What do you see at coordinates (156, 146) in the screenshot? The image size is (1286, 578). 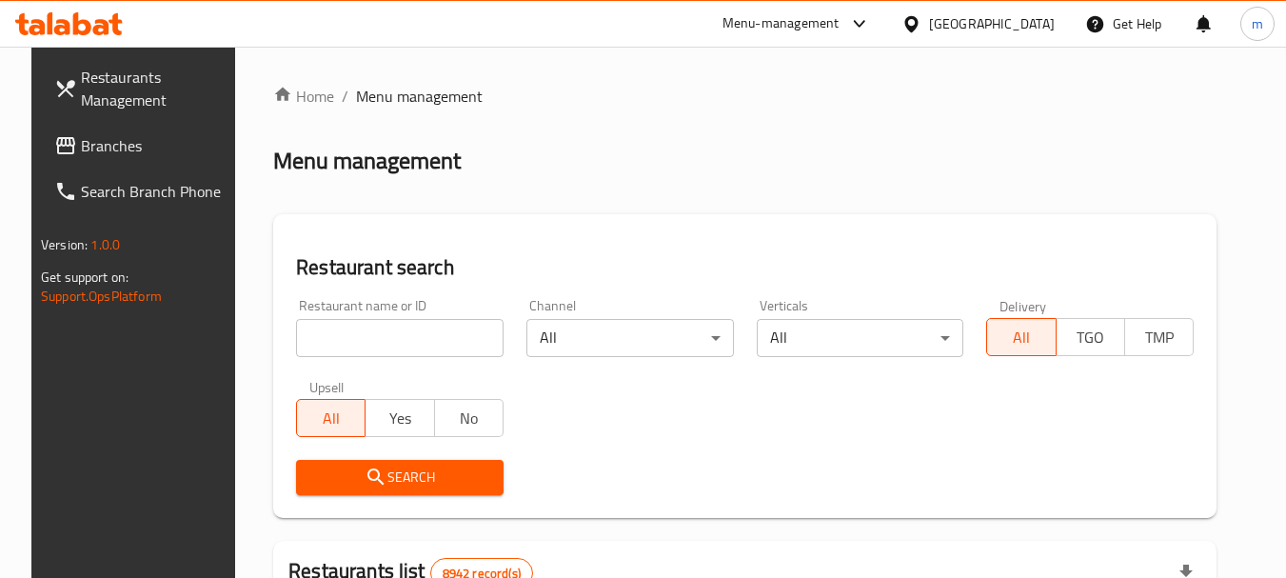 I see `span: Branches` at bounding box center [156, 146].